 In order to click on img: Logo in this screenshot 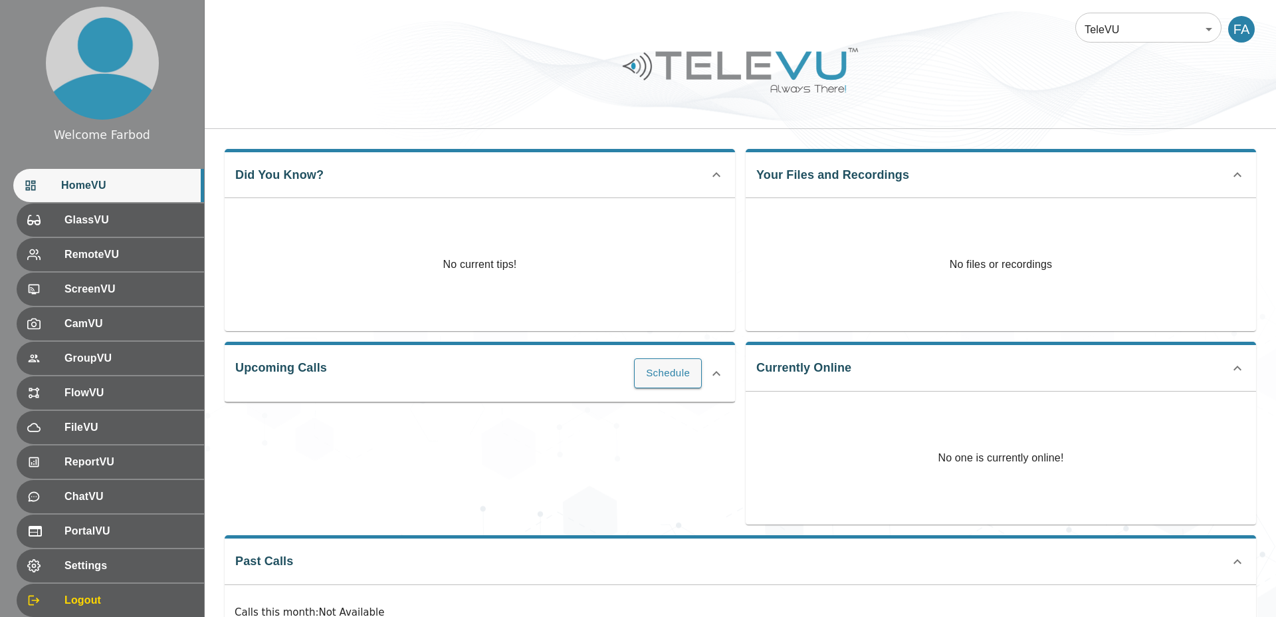, I will do `click(741, 70)`.